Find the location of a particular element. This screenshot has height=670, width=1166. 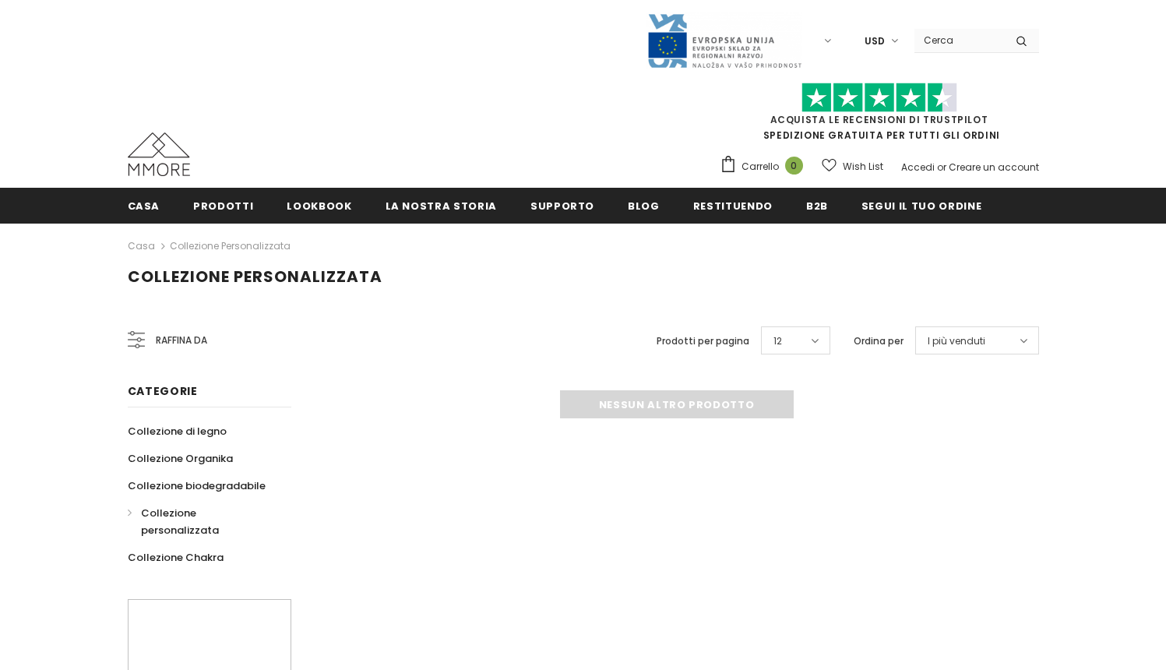

img: Casi MMORE is located at coordinates (159, 154).